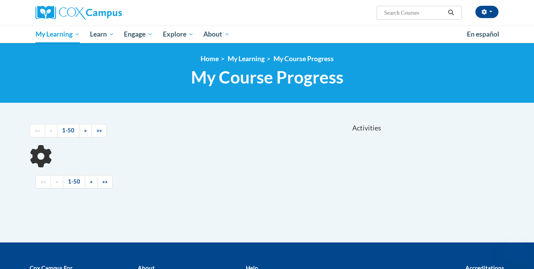 The height and width of the screenshot is (269, 534). Describe the element at coordinates (102, 34) in the screenshot. I see `a: Learn` at that location.